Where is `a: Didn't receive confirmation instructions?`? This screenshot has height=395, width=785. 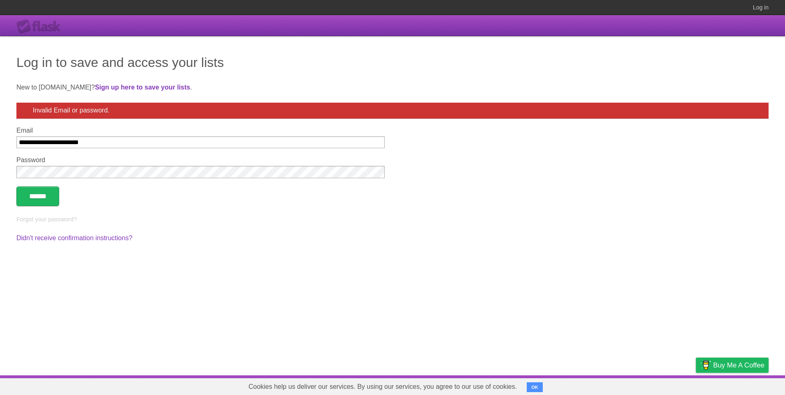
a: Didn't receive confirmation instructions? is located at coordinates (74, 238).